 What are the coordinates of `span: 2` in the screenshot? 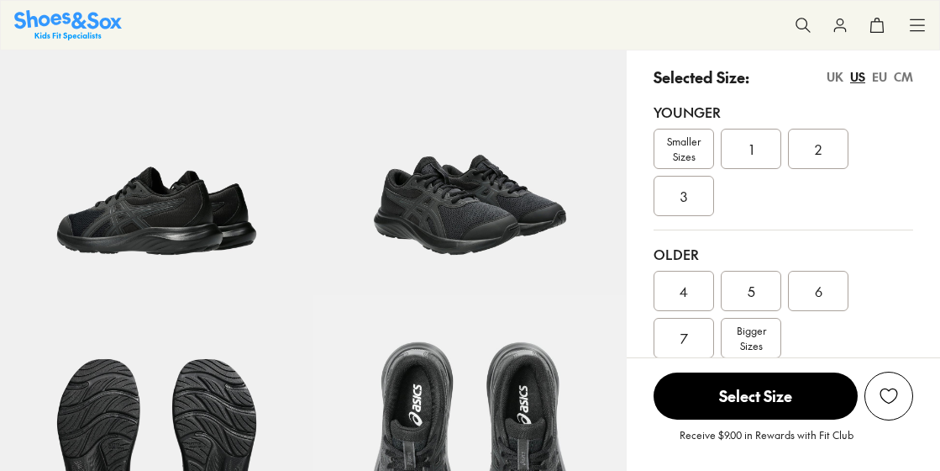 It's located at (819, 149).